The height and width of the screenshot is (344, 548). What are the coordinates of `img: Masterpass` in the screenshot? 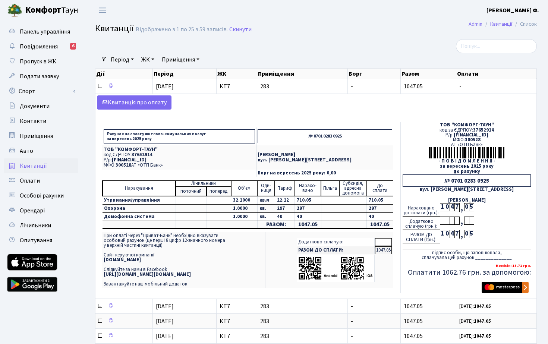 It's located at (505, 288).